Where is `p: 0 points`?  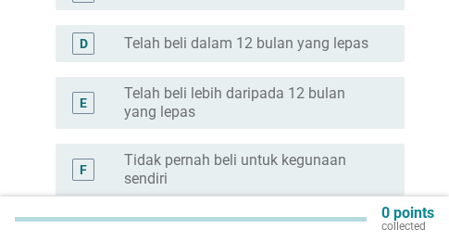
p: 0 points is located at coordinates (407, 213).